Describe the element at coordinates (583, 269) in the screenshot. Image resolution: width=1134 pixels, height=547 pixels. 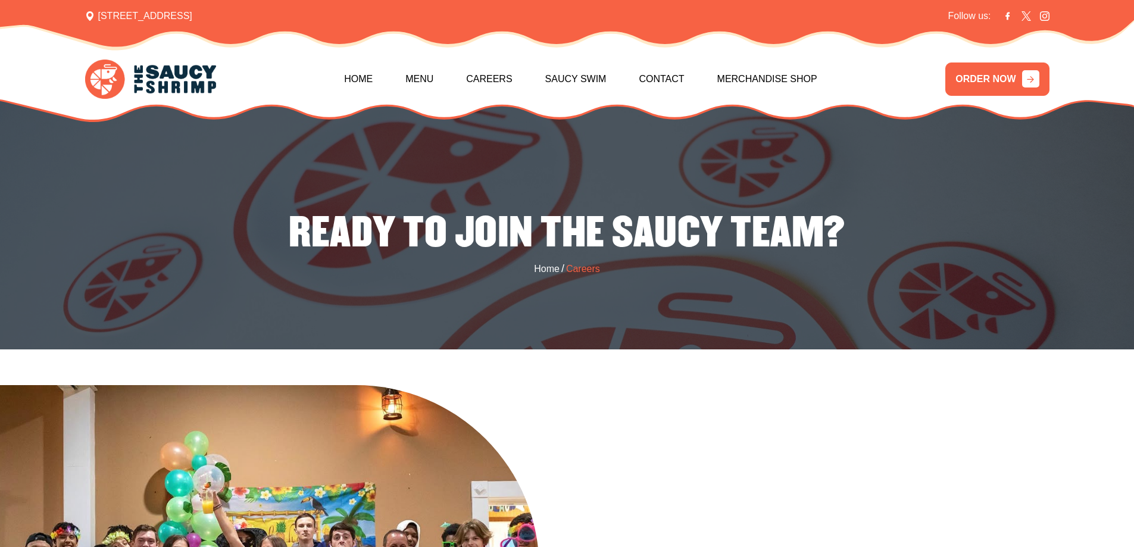
I see `span: Careers` at that location.